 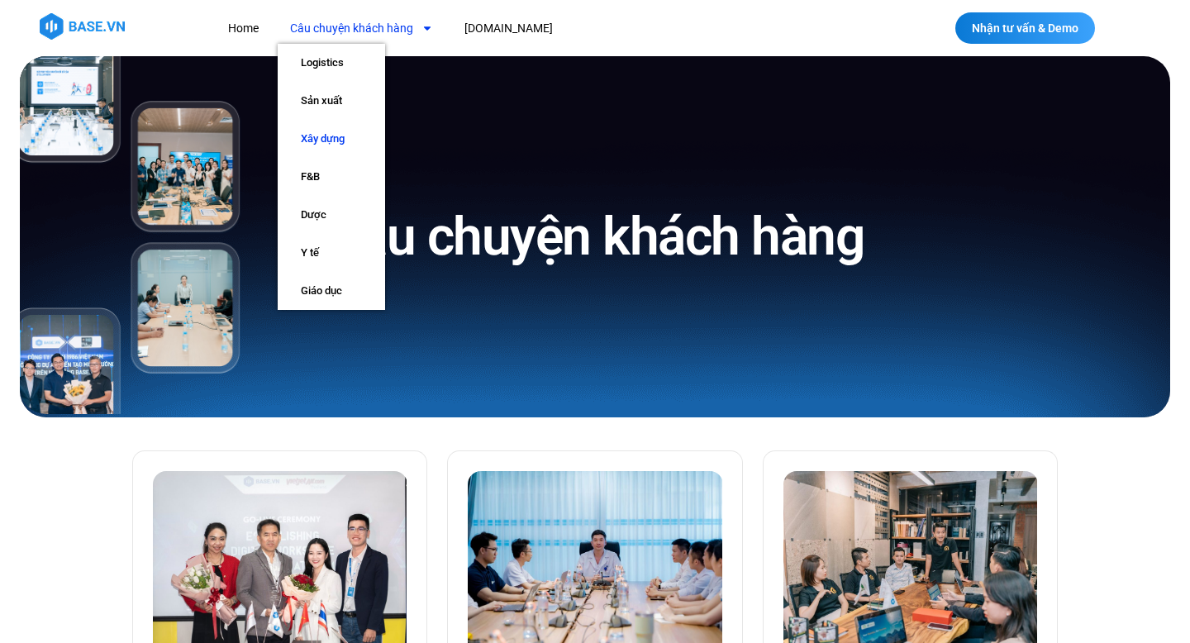 What do you see at coordinates (243, 28) in the screenshot?
I see `a: Home` at bounding box center [243, 28].